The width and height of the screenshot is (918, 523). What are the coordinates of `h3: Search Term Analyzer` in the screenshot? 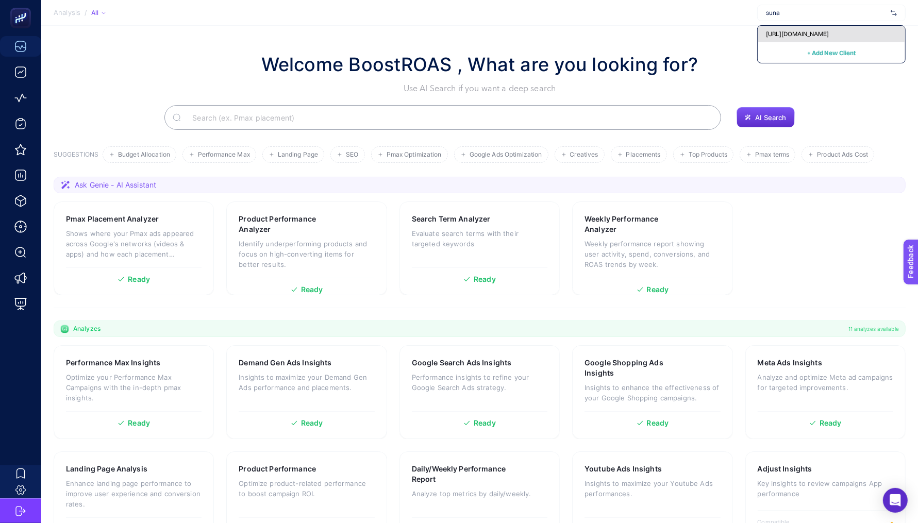 It's located at (451, 219).